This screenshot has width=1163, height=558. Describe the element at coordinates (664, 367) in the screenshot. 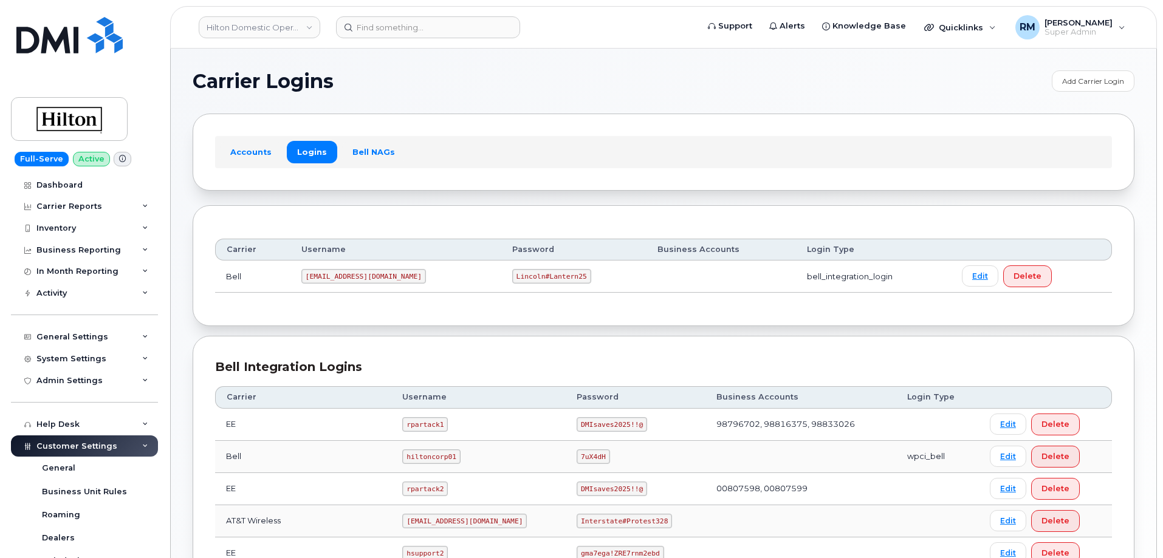

I see `div: Bell Integration Logins` at that location.